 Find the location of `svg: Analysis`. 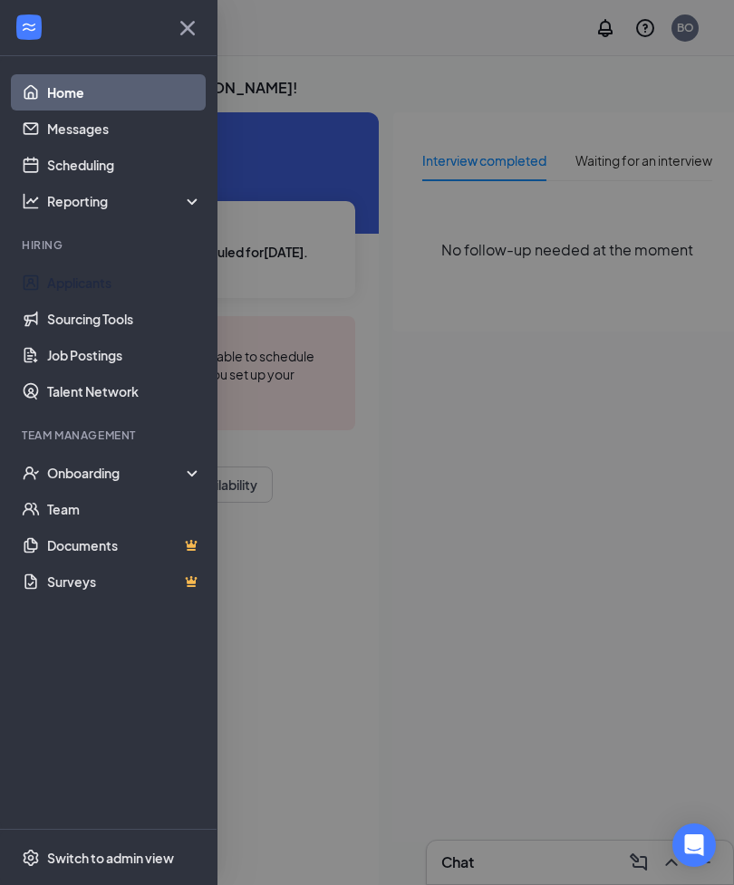

svg: Analysis is located at coordinates (31, 201).